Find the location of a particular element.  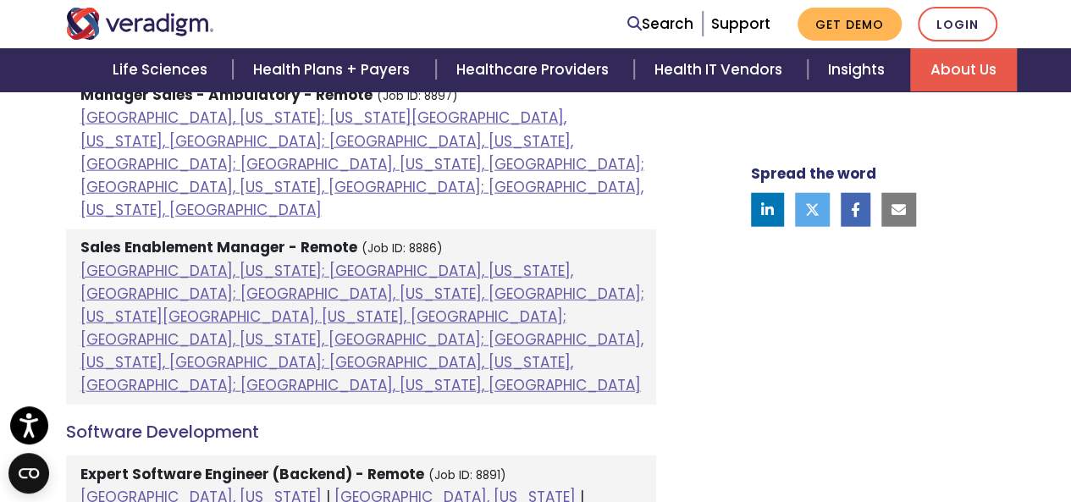

strong: Expert Software Engineer (Backend) - Remote is located at coordinates (252, 474).